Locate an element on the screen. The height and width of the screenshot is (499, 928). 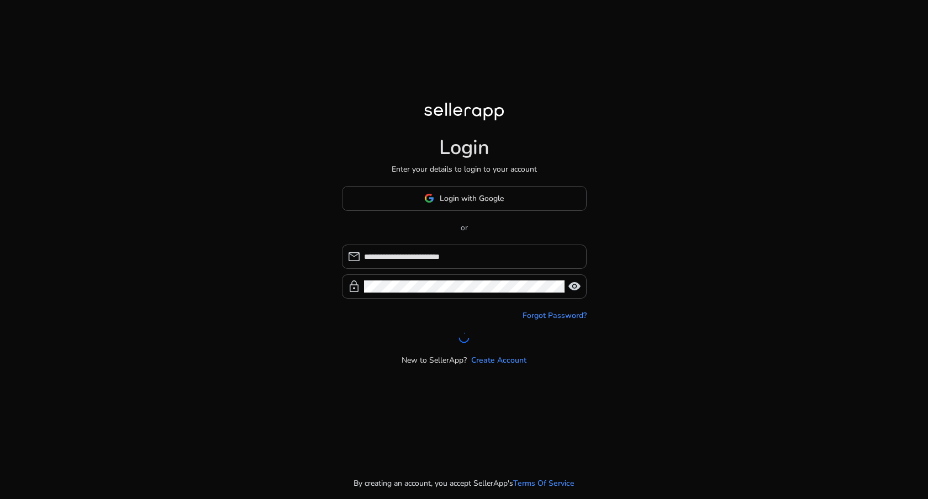
p: New to SellerApp? is located at coordinates (434, 360).